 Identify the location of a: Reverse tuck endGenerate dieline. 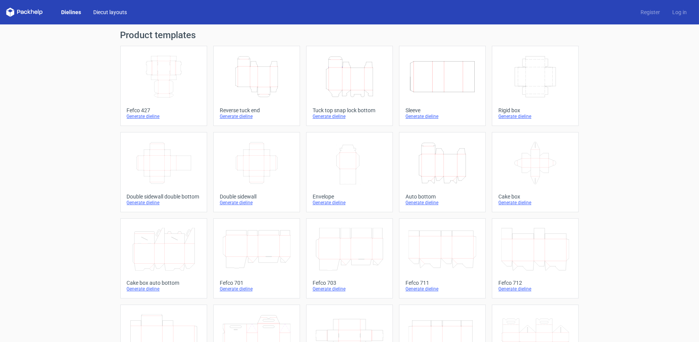
(256, 86).